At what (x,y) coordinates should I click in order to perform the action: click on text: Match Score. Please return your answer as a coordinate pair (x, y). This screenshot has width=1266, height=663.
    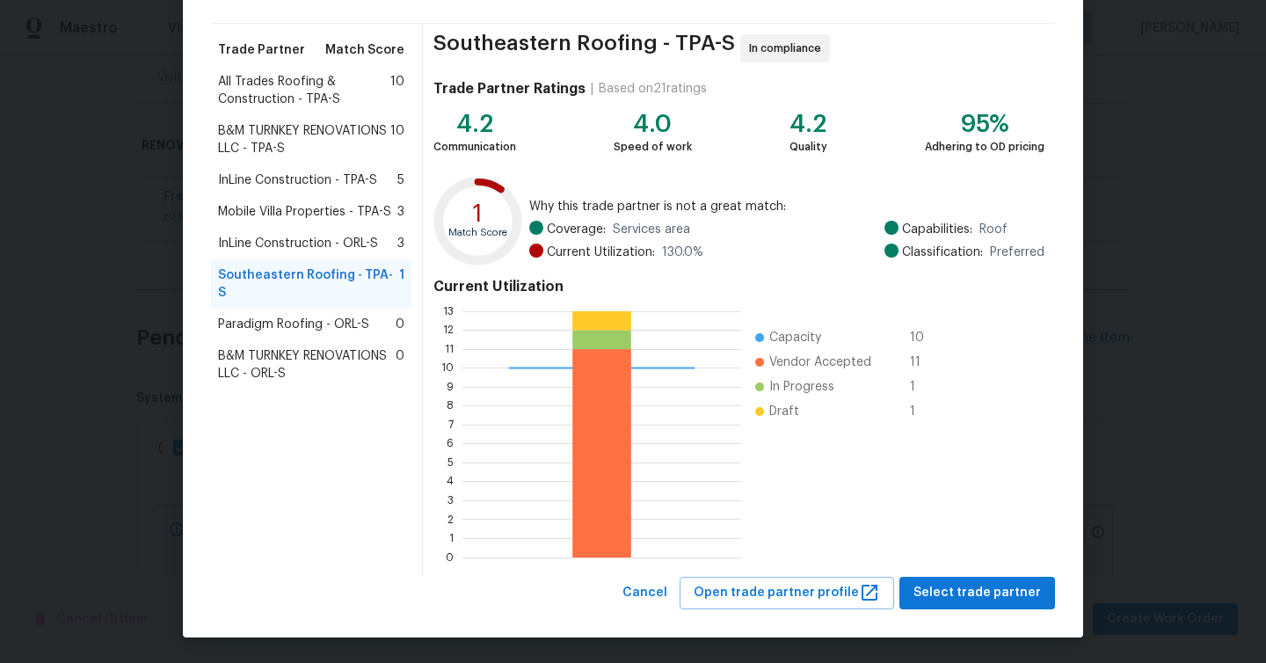
    Looking at the image, I should click on (477, 232).